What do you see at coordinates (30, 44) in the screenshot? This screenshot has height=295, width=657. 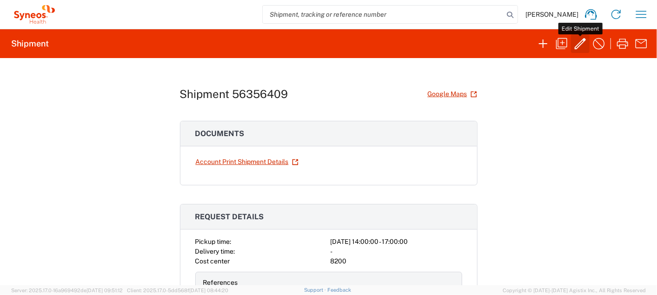 I see `h2: Shipment` at bounding box center [30, 44].